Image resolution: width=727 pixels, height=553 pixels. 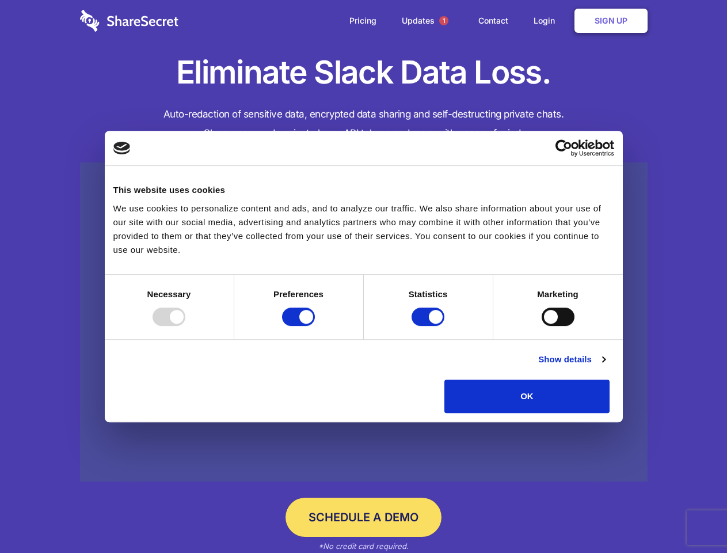 What do you see at coordinates (364, 190) in the screenshot?
I see `div: This website uses cookies` at bounding box center [364, 190].